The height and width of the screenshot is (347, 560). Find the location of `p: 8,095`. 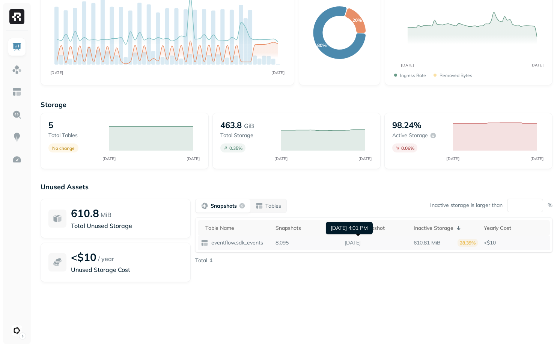

p: 8,095 is located at coordinates (282, 242).